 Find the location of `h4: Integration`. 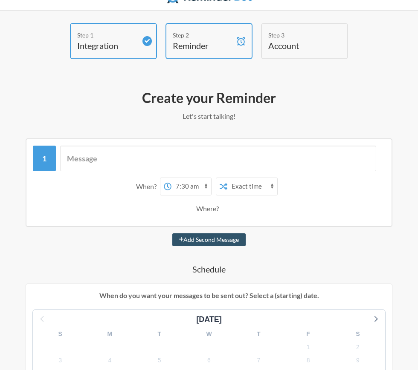

h4: Integration is located at coordinates (107, 46).